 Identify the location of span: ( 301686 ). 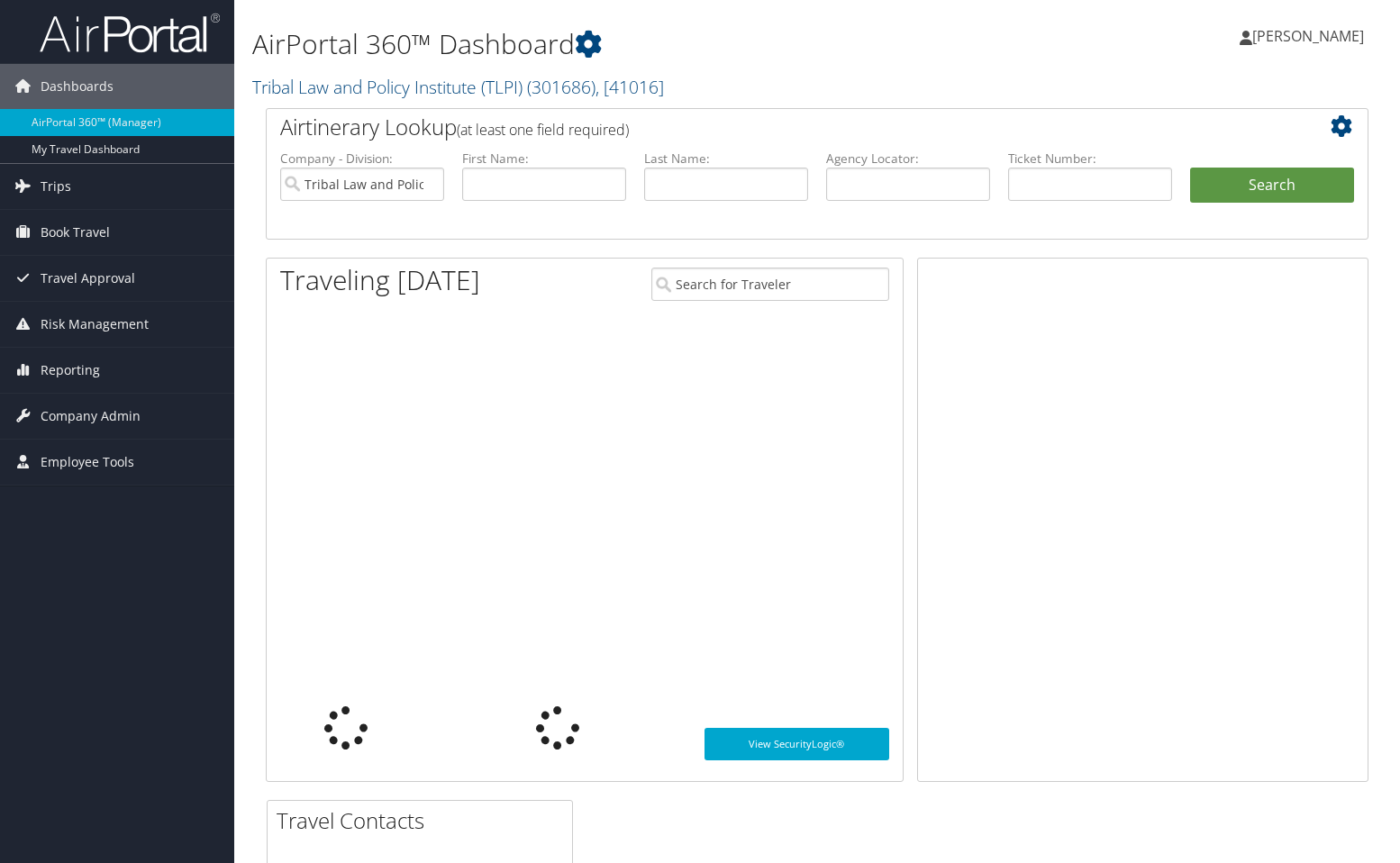
(561, 87).